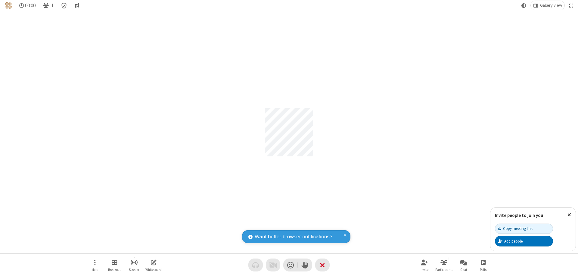 The image size is (578, 276). What do you see at coordinates (8, 5) in the screenshot?
I see `img: QA Selenium DO NOT DELETE OR CHANGE` at bounding box center [8, 5].